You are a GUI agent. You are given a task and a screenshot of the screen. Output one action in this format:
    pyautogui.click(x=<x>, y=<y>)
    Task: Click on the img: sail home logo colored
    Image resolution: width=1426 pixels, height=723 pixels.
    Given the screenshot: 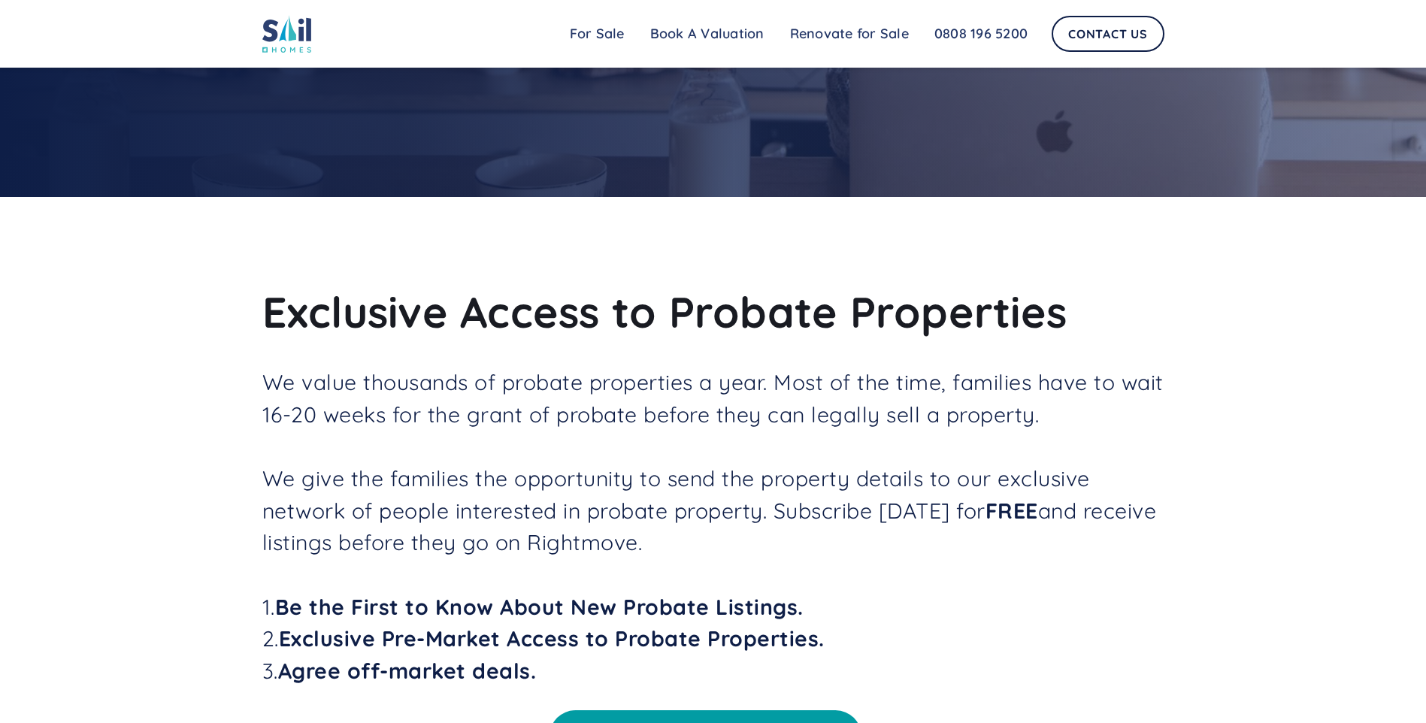 What is the action you would take?
    pyautogui.click(x=287, y=34)
    